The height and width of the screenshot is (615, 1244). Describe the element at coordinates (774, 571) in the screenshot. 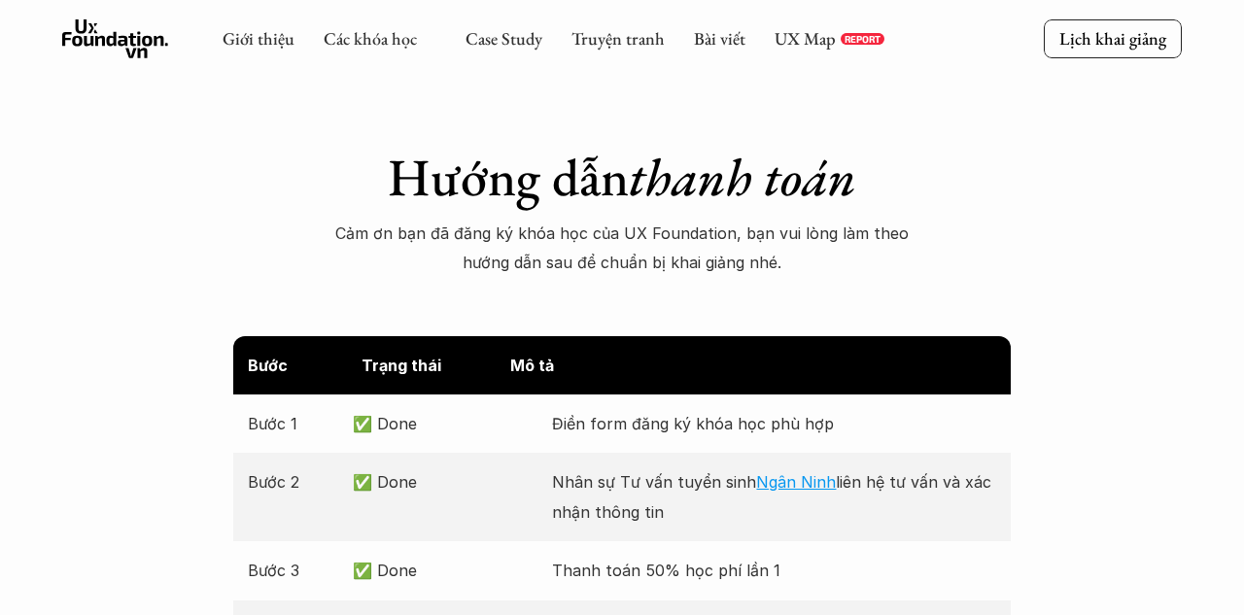

I see `p: Thanh toán 50% học phí lần 1` at that location.